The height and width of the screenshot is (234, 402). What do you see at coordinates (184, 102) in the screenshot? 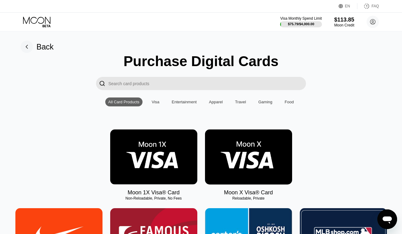
I see `div: Entertainment` at bounding box center [184, 102].